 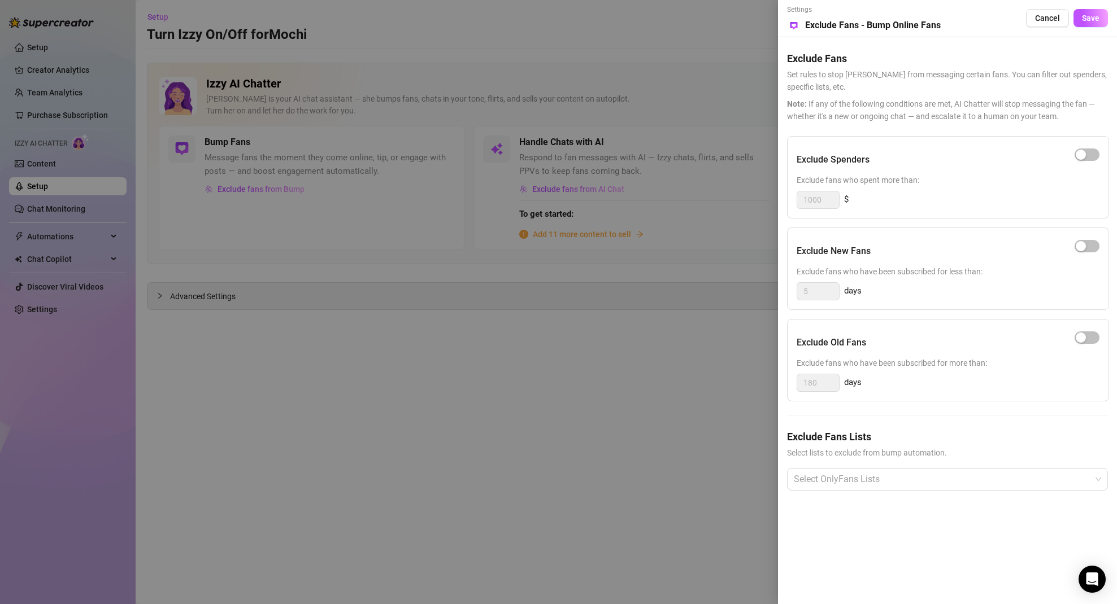 What do you see at coordinates (864, 10) in the screenshot?
I see `span: Settings` at bounding box center [864, 10].